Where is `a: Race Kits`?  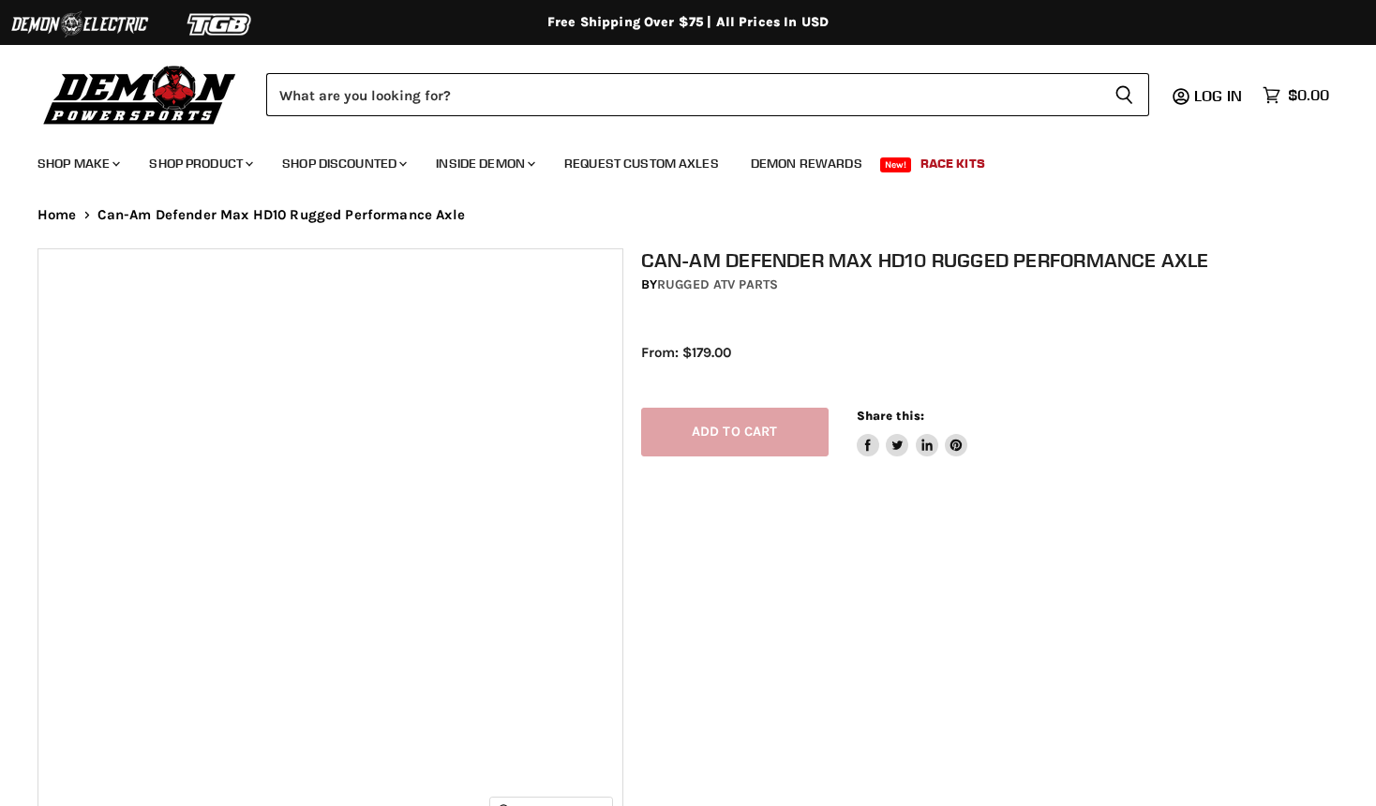
a: Race Kits is located at coordinates (952, 163).